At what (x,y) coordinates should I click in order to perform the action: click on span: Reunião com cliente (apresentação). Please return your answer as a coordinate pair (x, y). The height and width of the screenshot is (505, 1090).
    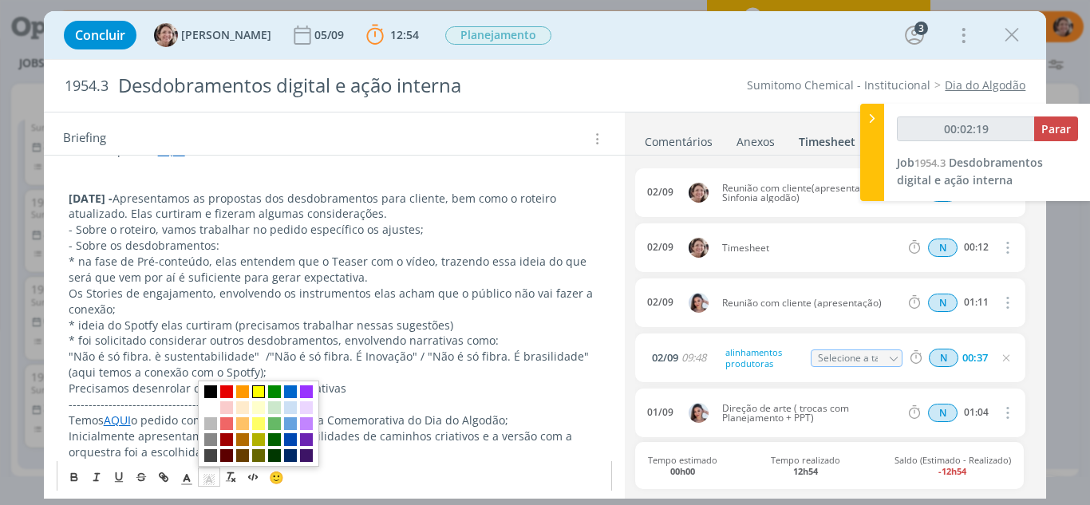
    Looking at the image, I should click on (811, 303).